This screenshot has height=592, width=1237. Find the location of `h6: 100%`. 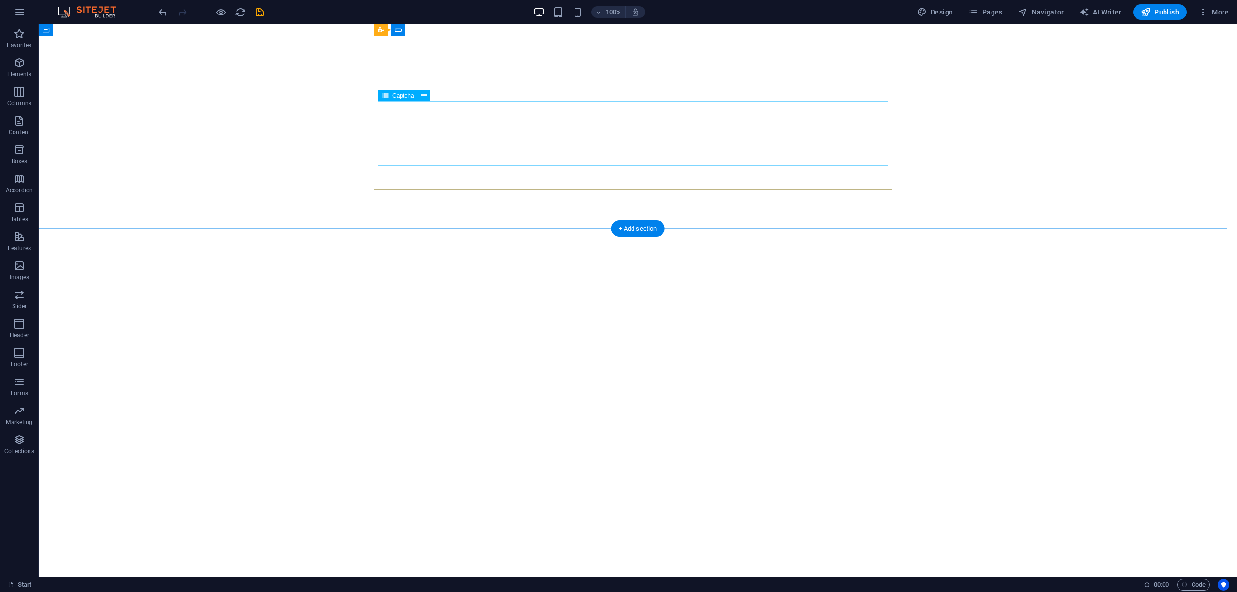

h6: 100% is located at coordinates (614, 12).